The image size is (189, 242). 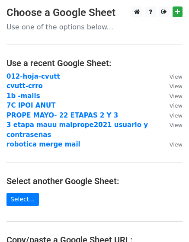 What do you see at coordinates (33, 76) in the screenshot?
I see `strong: 012-hoja-cvutt` at bounding box center [33, 76].